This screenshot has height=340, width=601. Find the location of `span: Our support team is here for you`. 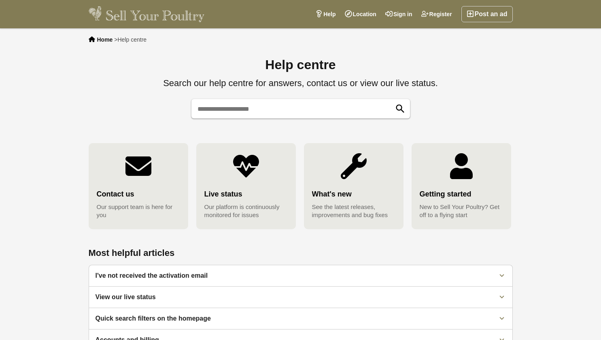

span: Our support team is here for you is located at coordinates (138, 211).